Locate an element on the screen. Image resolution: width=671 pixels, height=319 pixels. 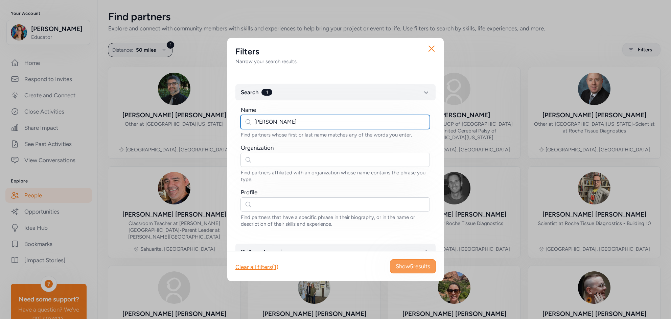
span: Skills and experience is located at coordinates (268, 252).